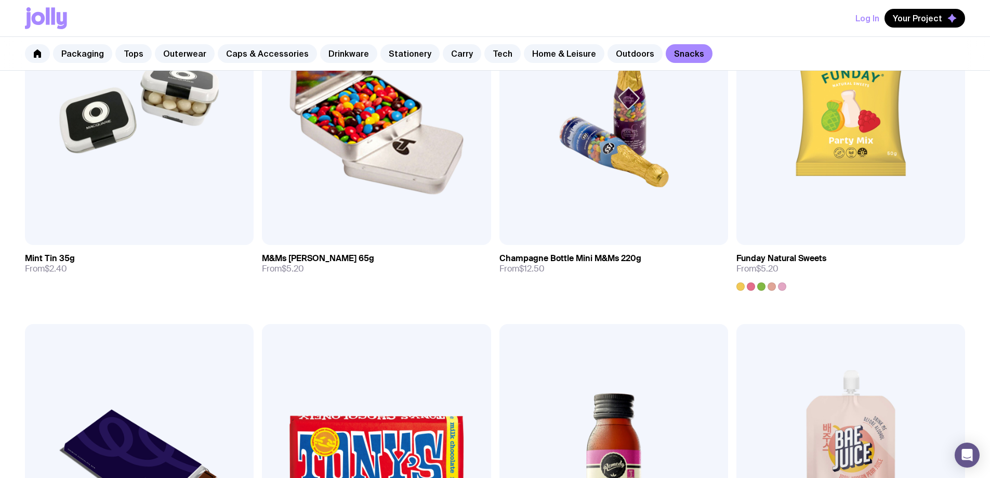 Image resolution: width=990 pixels, height=478 pixels. What do you see at coordinates (83, 54) in the screenshot?
I see `a: Packaging` at bounding box center [83, 54].